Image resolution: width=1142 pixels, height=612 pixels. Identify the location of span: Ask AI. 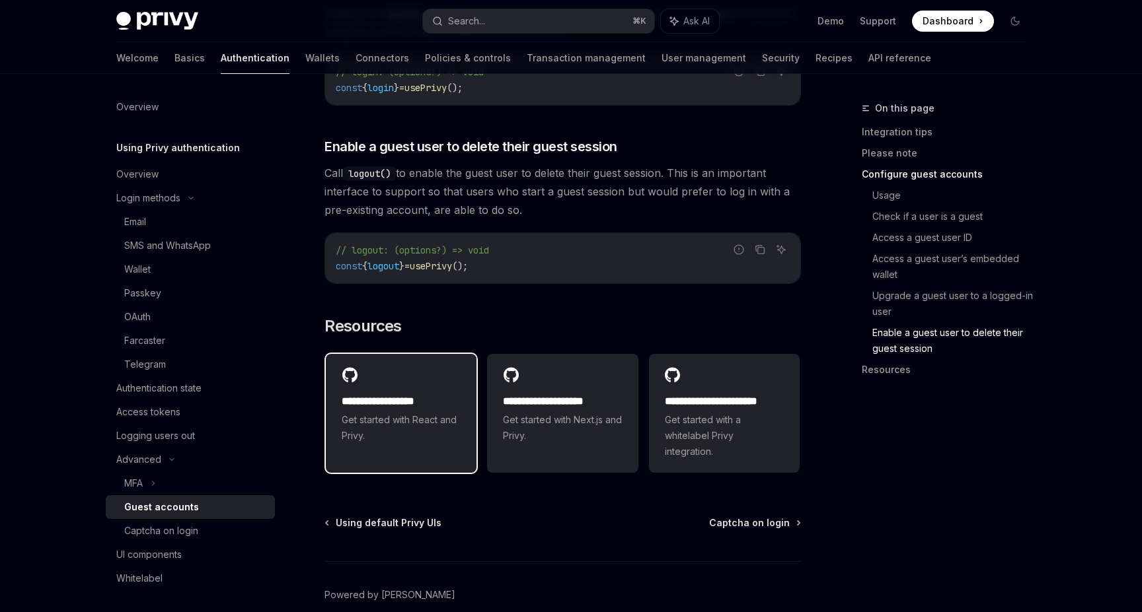
(696, 21).